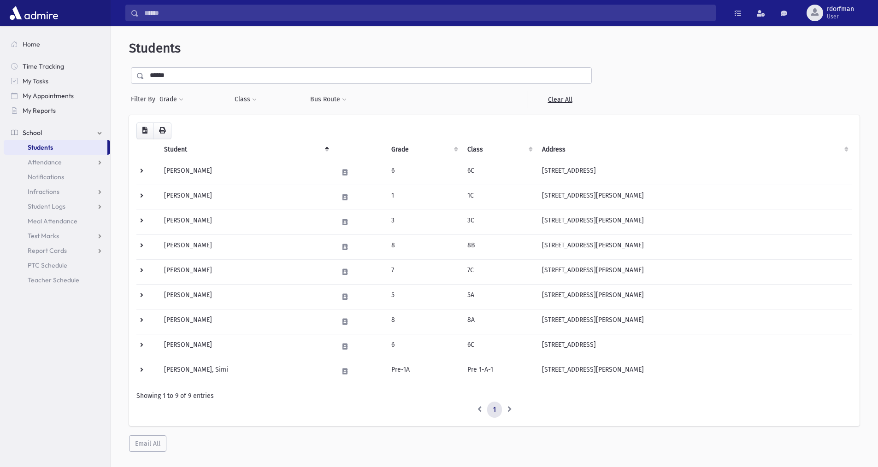  What do you see at coordinates (47, 251) in the screenshot?
I see `span: Report Cards` at bounding box center [47, 251].